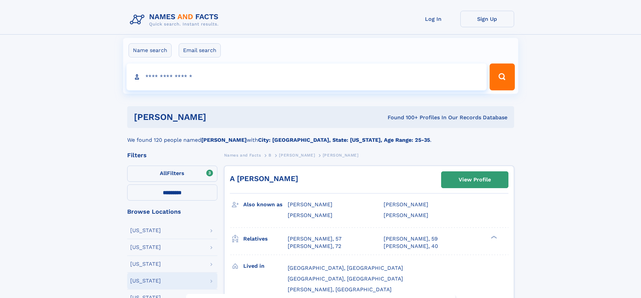 This screenshot has height=298, width=641. Describe the element at coordinates (306, 77) in the screenshot. I see `input: search input` at that location.